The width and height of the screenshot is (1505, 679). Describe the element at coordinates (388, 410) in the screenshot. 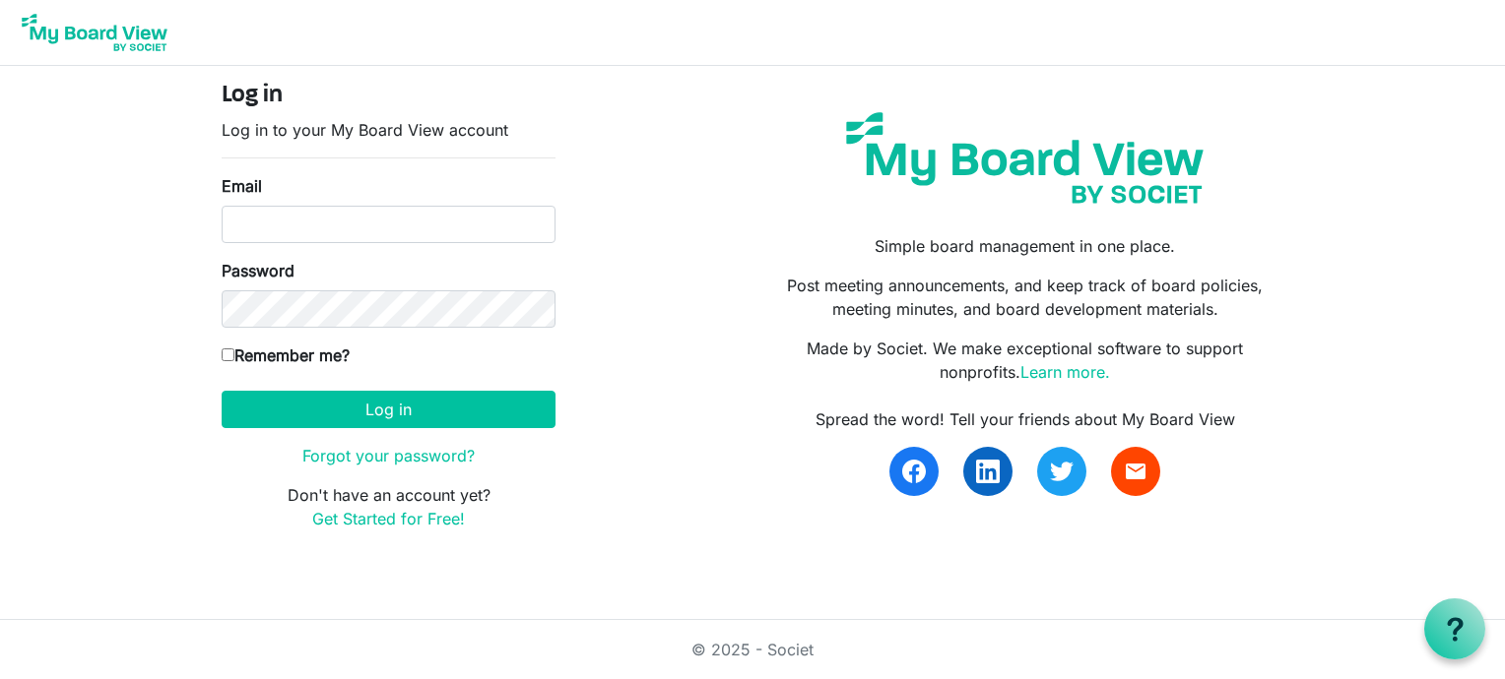

I see `button: Log in` at that location.